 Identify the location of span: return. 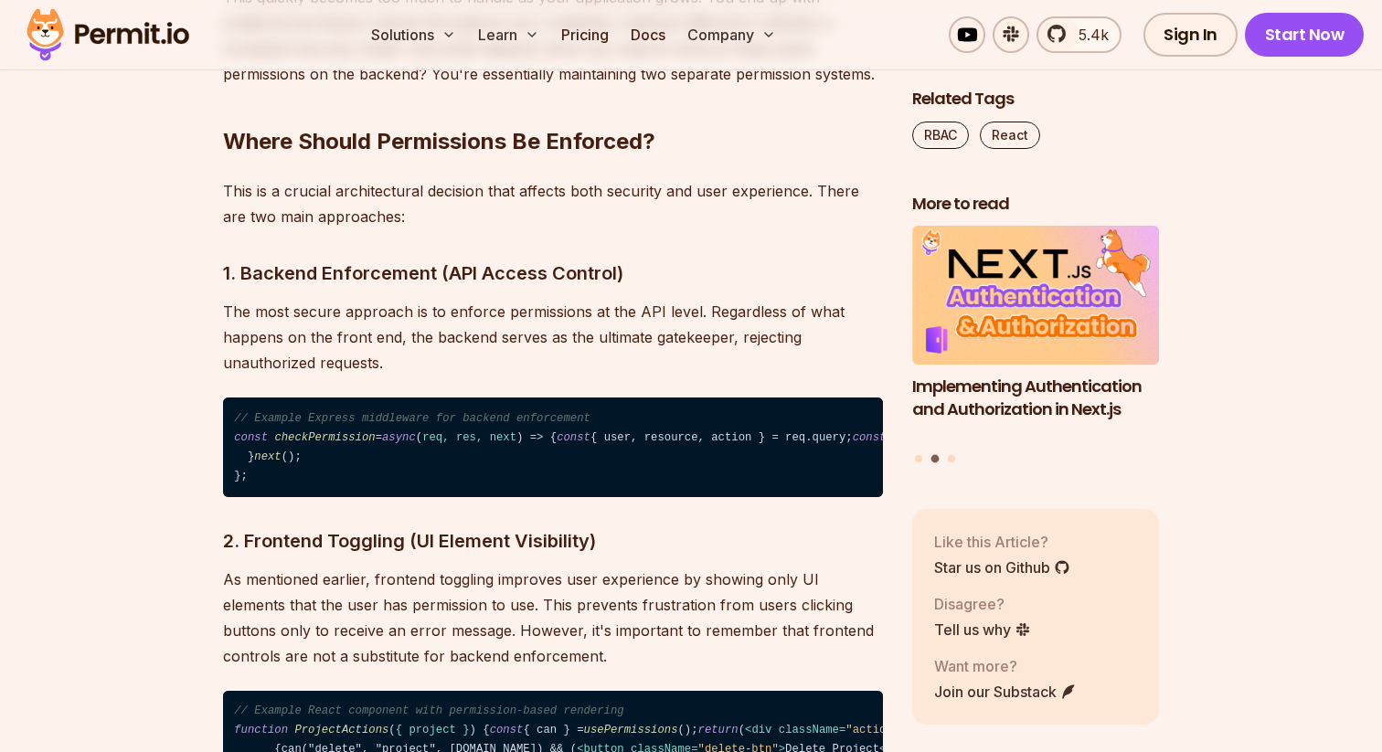
(718, 730).